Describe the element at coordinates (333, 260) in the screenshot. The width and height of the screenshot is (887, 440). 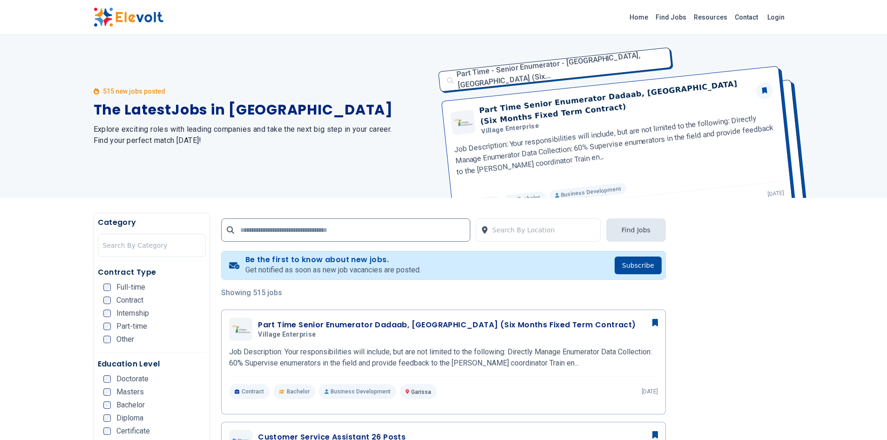
I see `h4: Be the first to know about new jobs.` at that location.